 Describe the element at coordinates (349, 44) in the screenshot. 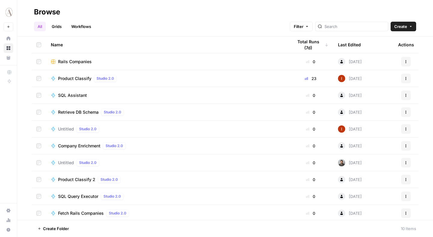

I see `div: Last Edited` at that location.